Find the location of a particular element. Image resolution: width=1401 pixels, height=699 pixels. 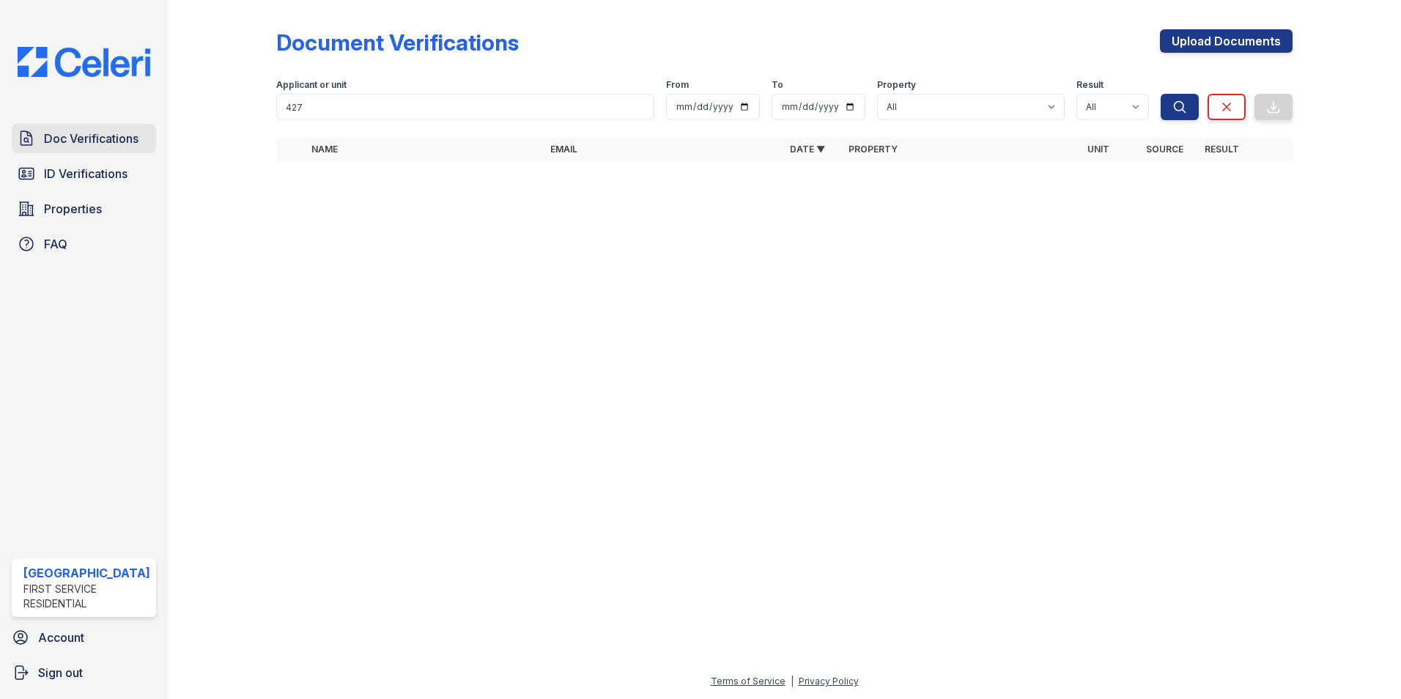

label: Property is located at coordinates (896, 85).